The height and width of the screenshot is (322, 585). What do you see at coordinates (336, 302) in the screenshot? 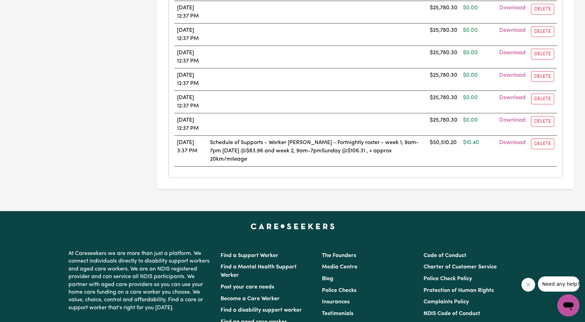
I see `a: Insurances` at bounding box center [336, 302].